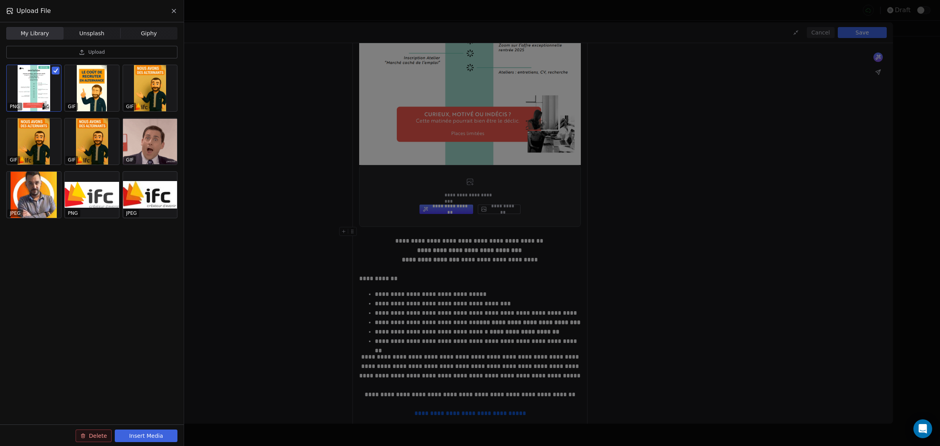 The height and width of the screenshot is (446, 940). What do you see at coordinates (96, 52) in the screenshot?
I see `span: Upload` at bounding box center [96, 52].